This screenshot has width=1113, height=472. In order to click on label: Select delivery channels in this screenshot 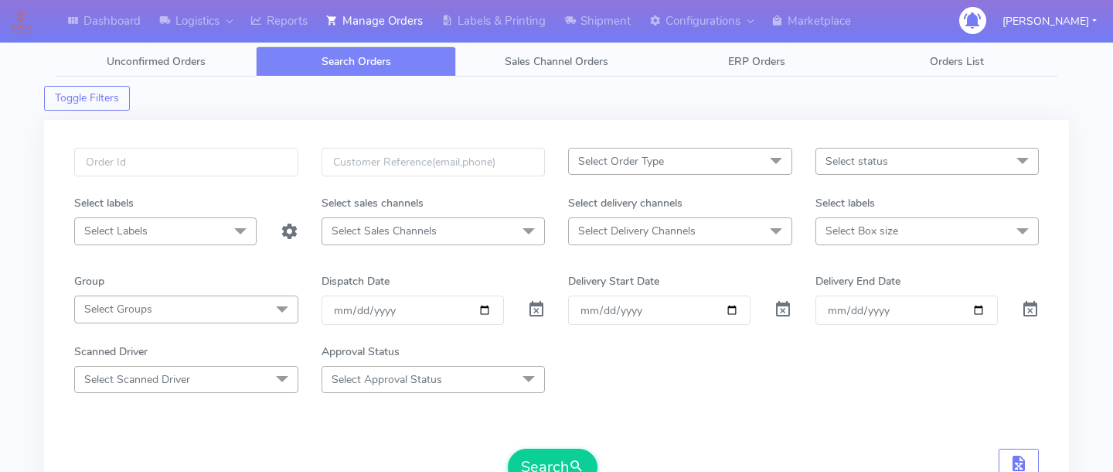, I will do `click(625, 203)`.